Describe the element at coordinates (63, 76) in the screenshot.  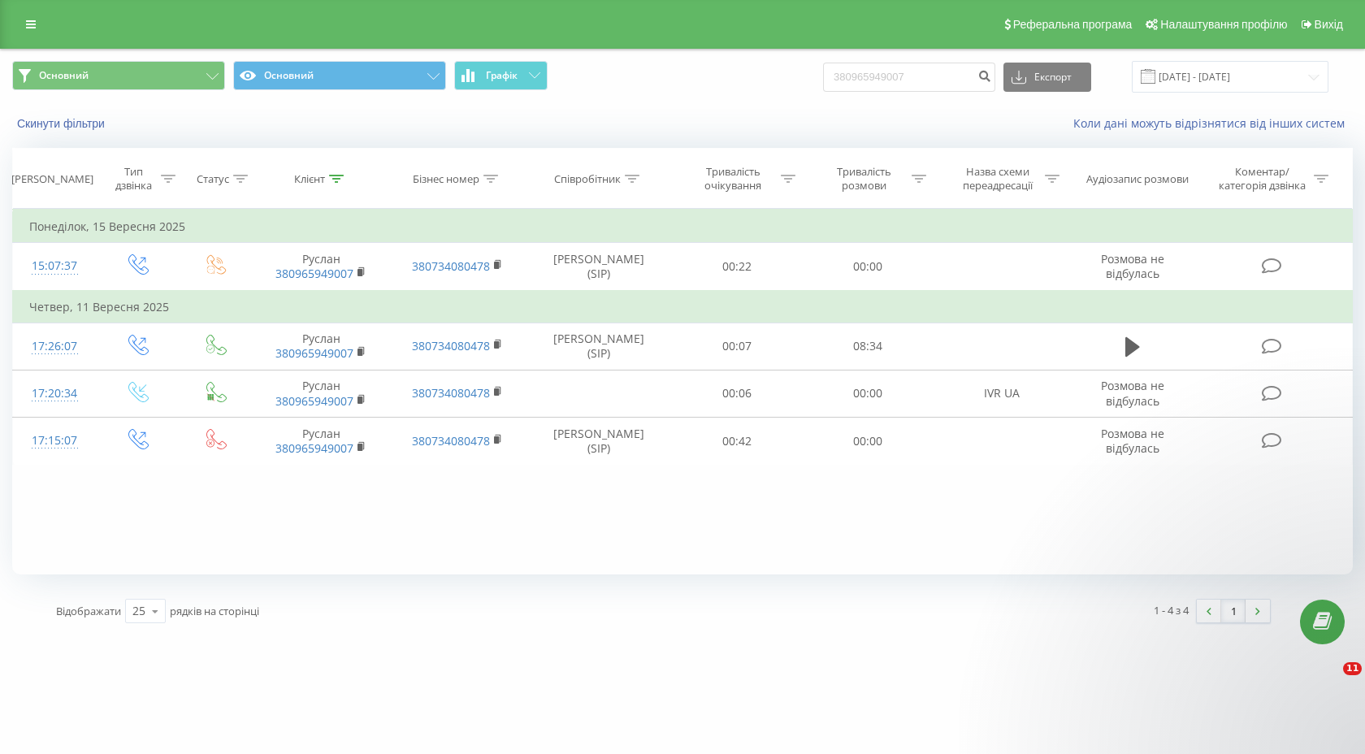
I see `span: Основний` at that location.